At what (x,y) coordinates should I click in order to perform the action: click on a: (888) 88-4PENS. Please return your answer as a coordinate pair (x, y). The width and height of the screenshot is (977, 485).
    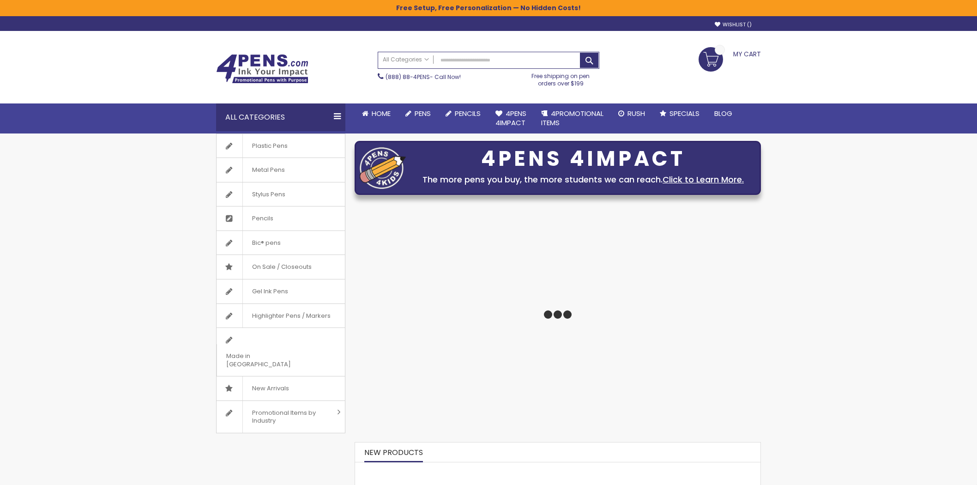
    Looking at the image, I should click on (408, 77).